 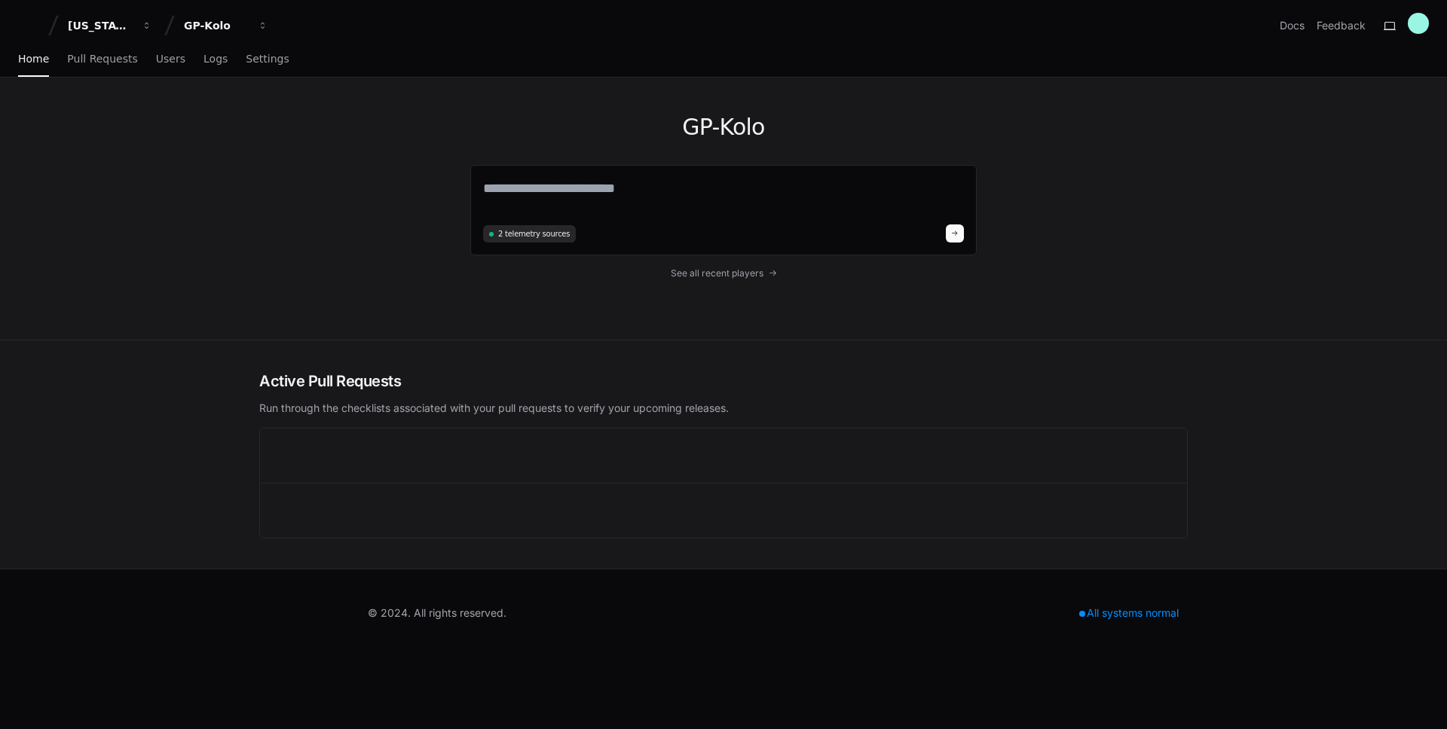 What do you see at coordinates (226, 26) in the screenshot?
I see `button: GP-Kolo` at bounding box center [226, 26].